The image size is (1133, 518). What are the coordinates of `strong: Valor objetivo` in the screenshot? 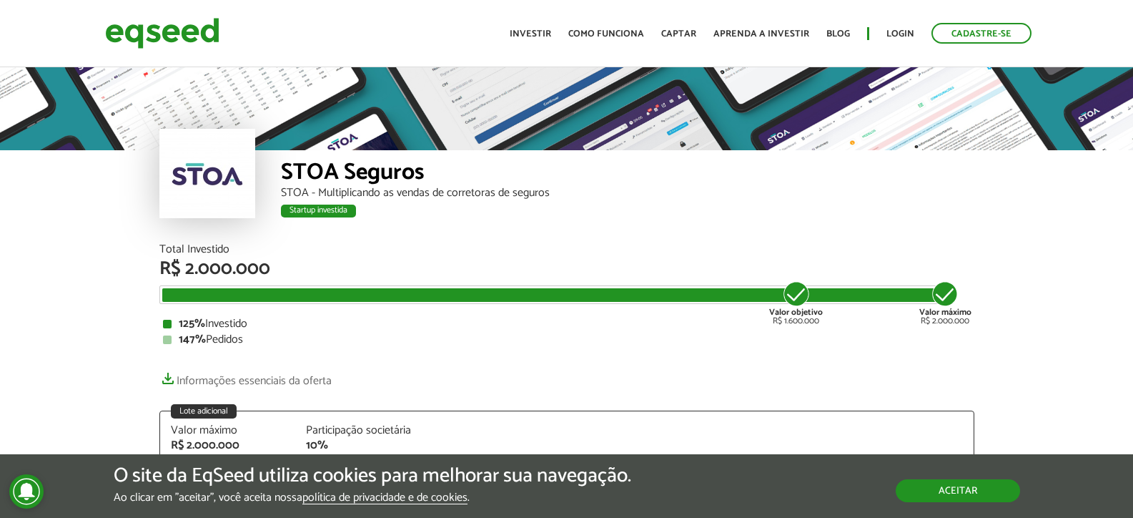 It's located at (796, 312).